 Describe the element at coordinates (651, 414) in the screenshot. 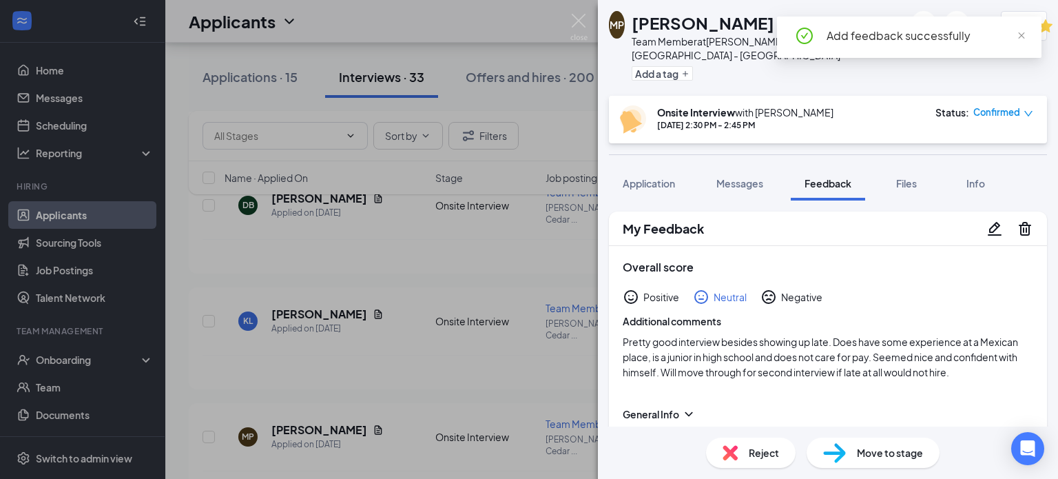

I see `div: General Info` at that location.